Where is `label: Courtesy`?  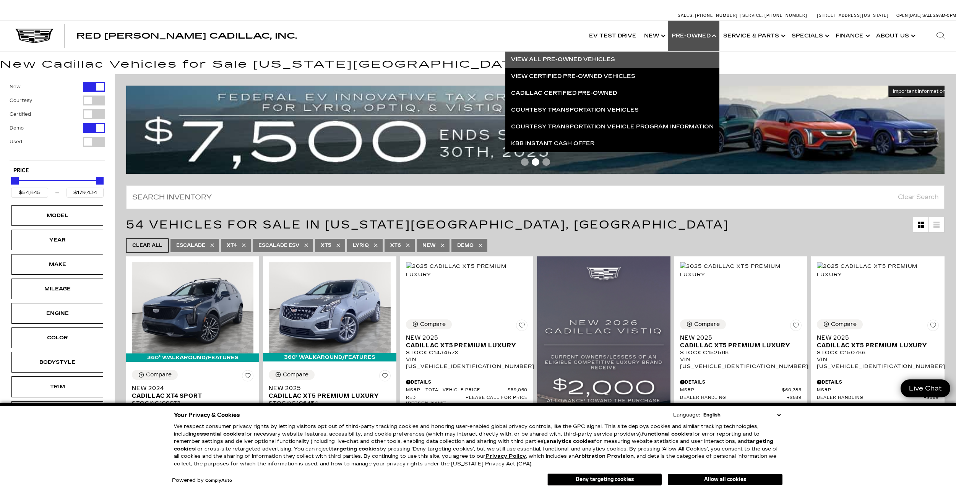 label: Courtesy is located at coordinates (21, 101).